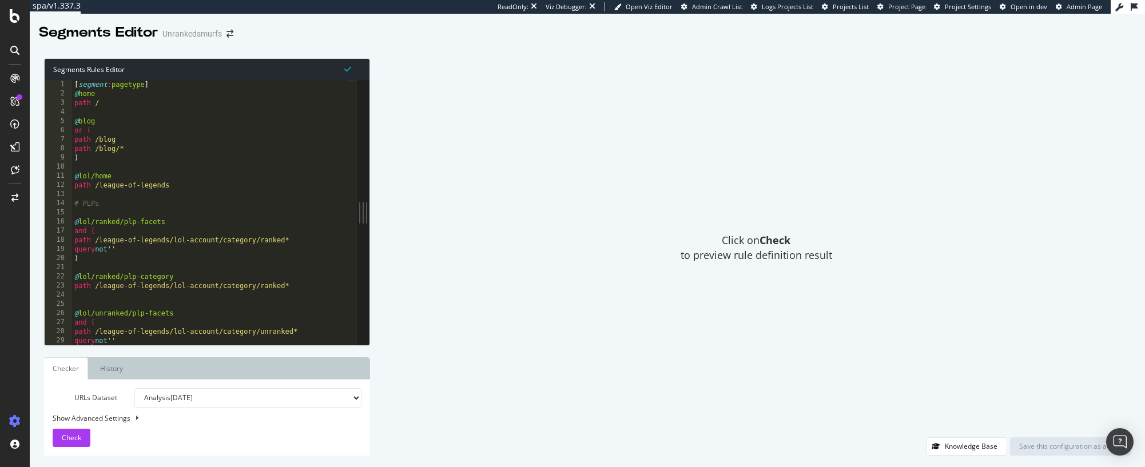  Describe the element at coordinates (58, 268) in the screenshot. I see `div: 21` at that location.